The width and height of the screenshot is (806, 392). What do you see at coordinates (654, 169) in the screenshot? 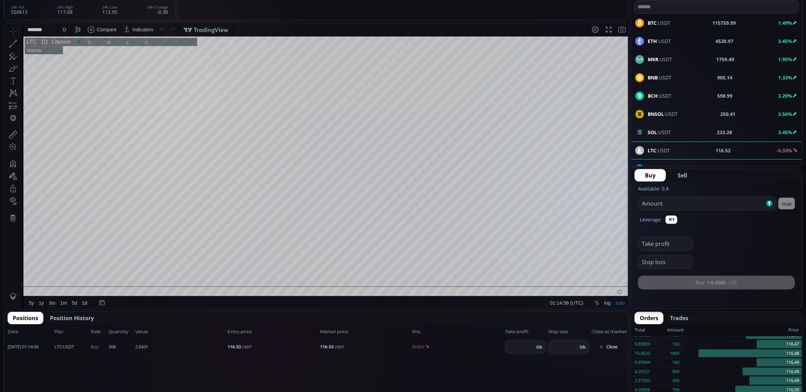
I see `b: DASH` at bounding box center [654, 169].